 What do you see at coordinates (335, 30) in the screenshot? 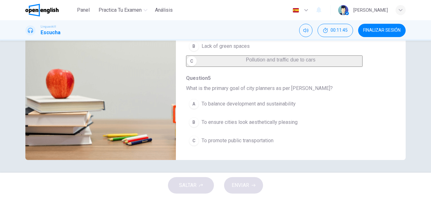
I see `button: 00:11:45` at bounding box center [335, 30].